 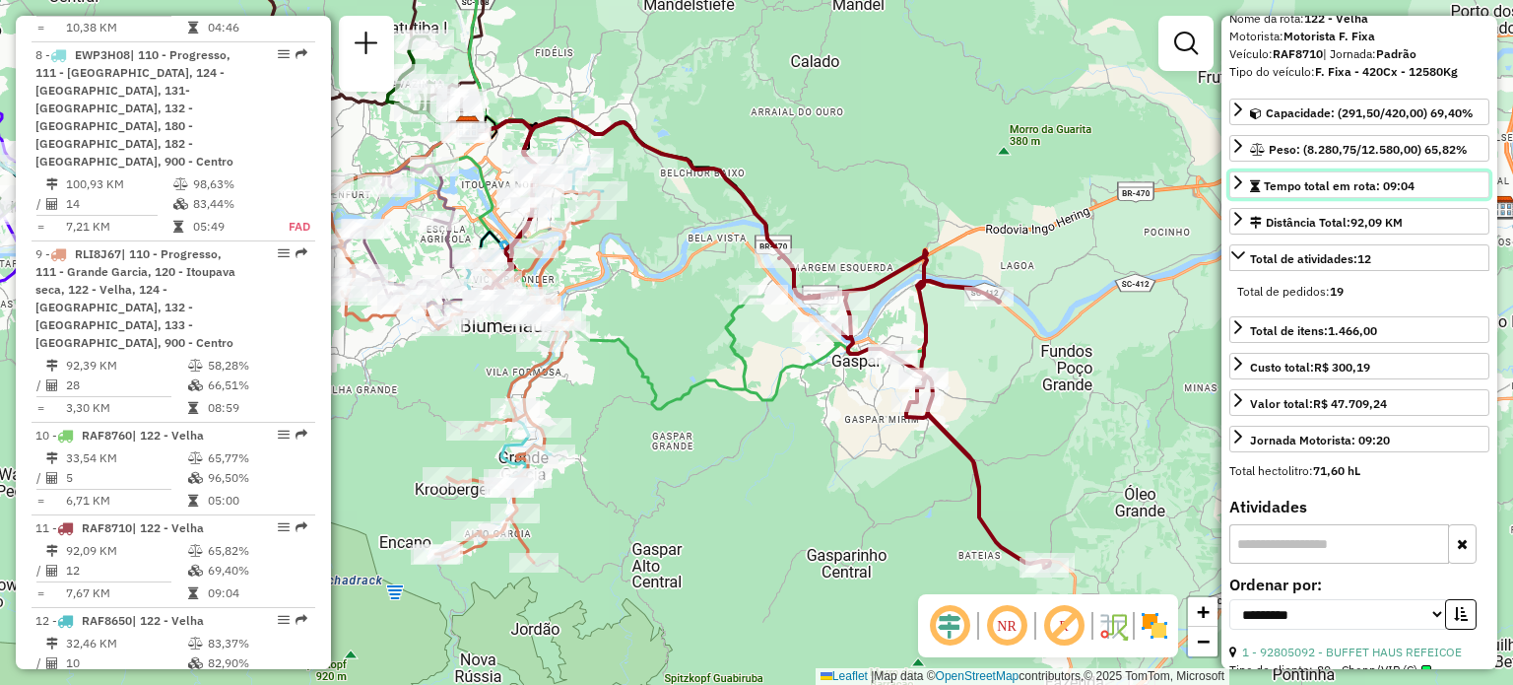 What do you see at coordinates (290, 227) in the screenshot?
I see `td: FAD` at bounding box center [290, 227].